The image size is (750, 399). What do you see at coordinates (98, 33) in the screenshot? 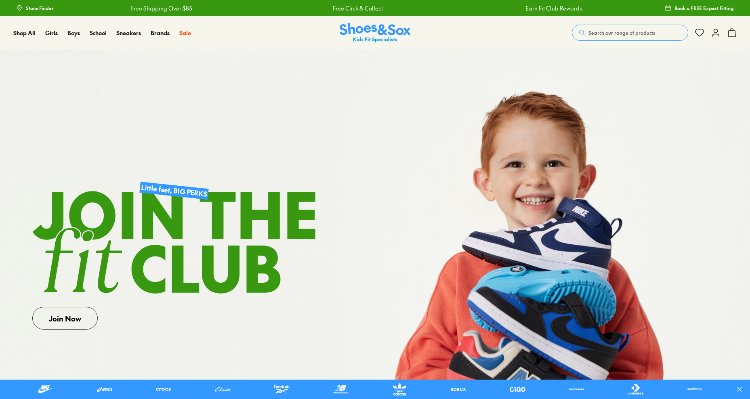
I see `a: School` at bounding box center [98, 33].